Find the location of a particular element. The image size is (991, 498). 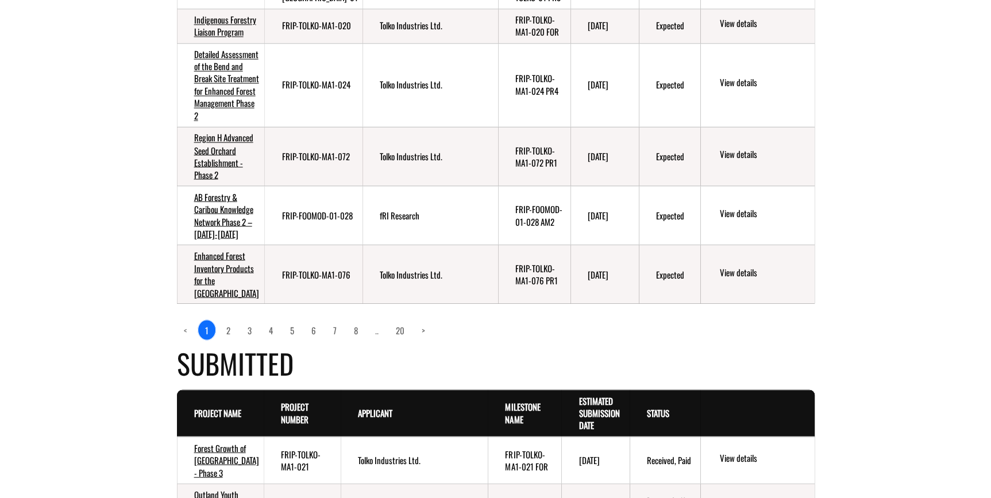

a: Region H Advanced Seed Orchard Establishment - Phase 2 is located at coordinates (224, 156).